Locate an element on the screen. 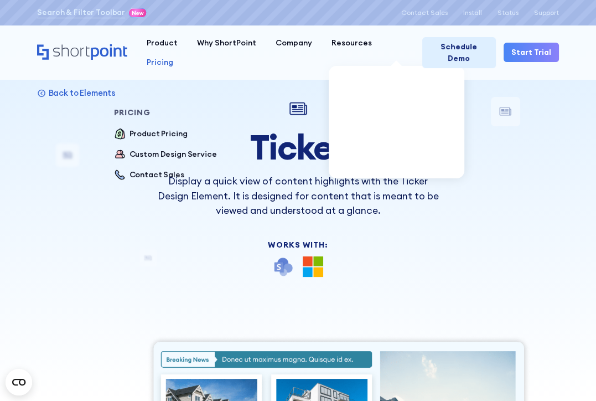 The width and height of the screenshot is (596, 401). img: Ticker is located at coordinates (298, 108).